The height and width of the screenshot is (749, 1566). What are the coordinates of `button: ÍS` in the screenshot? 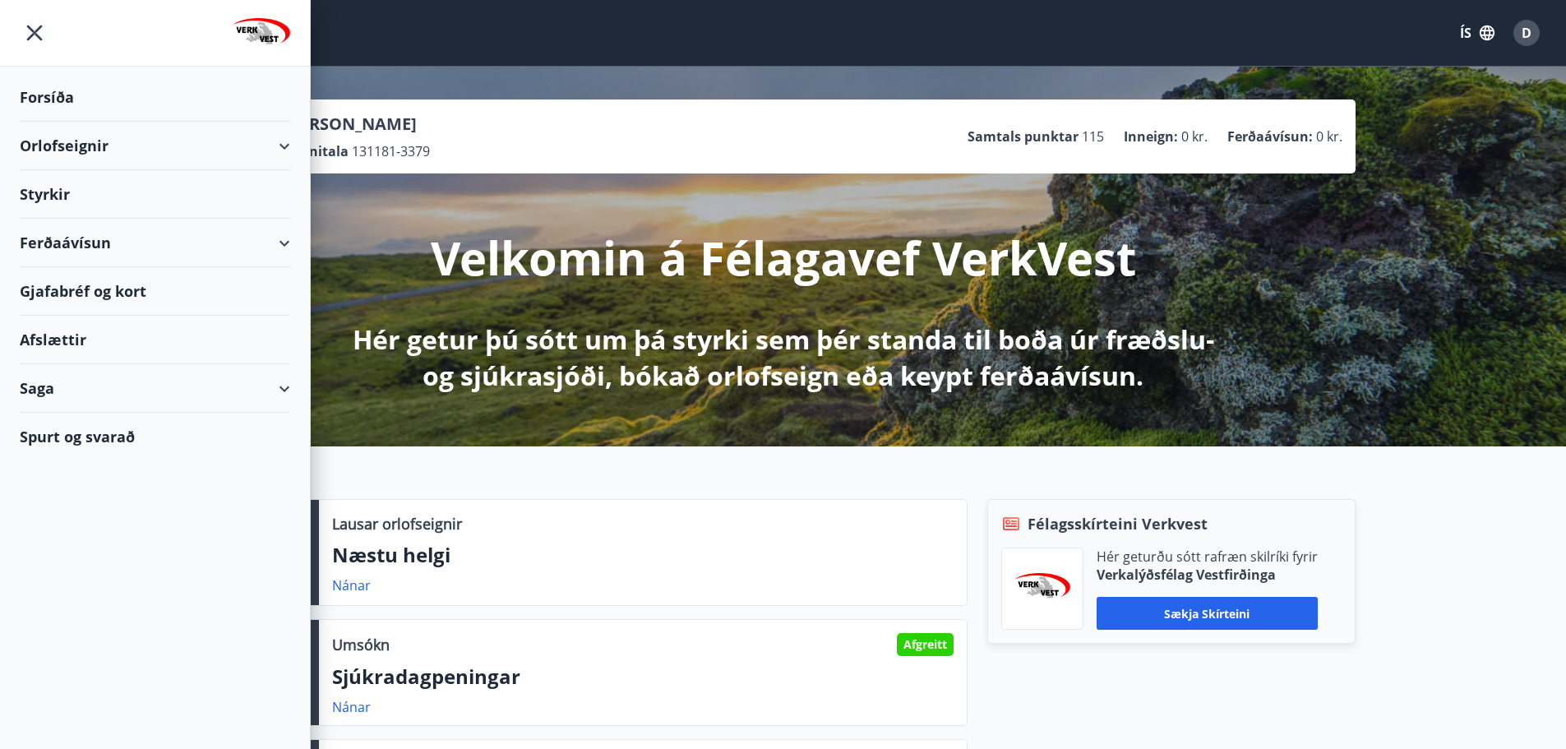 It's located at (1477, 33).